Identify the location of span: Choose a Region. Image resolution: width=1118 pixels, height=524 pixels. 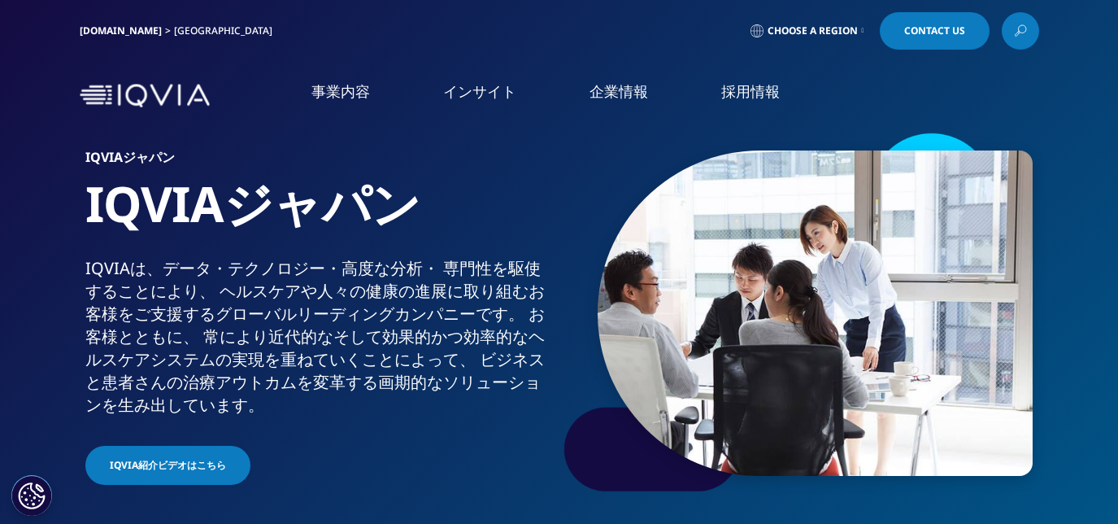
(813, 31).